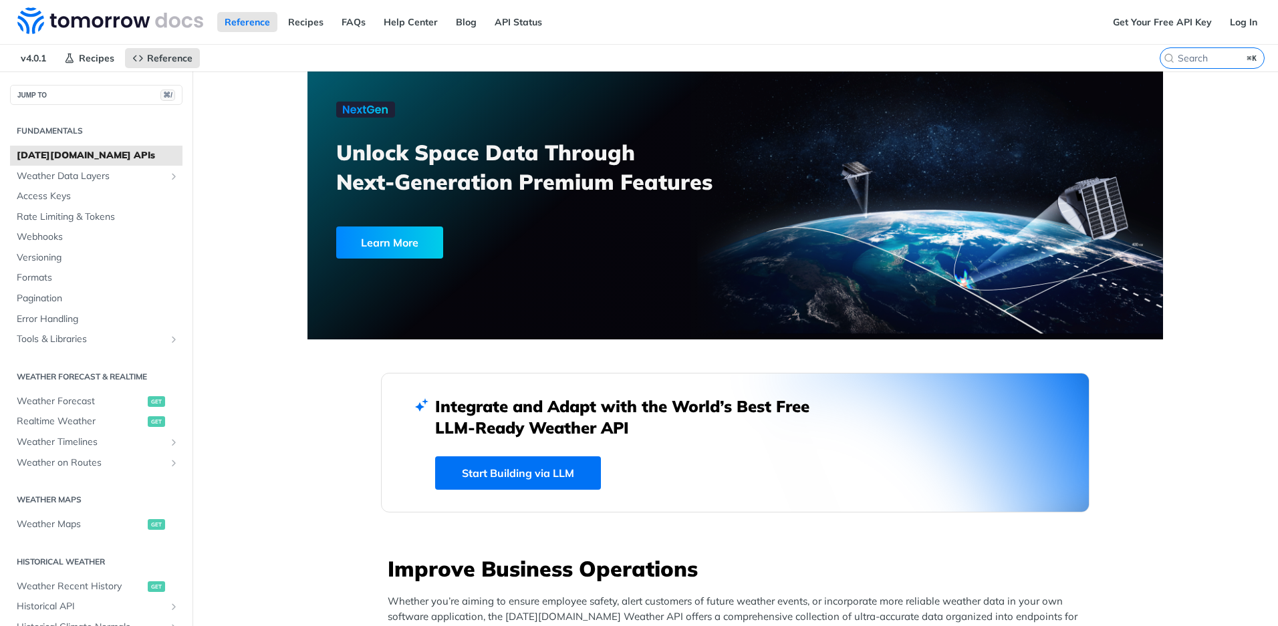 The width and height of the screenshot is (1278, 626). Describe the element at coordinates (354, 22) in the screenshot. I see `a: FAQs` at that location.